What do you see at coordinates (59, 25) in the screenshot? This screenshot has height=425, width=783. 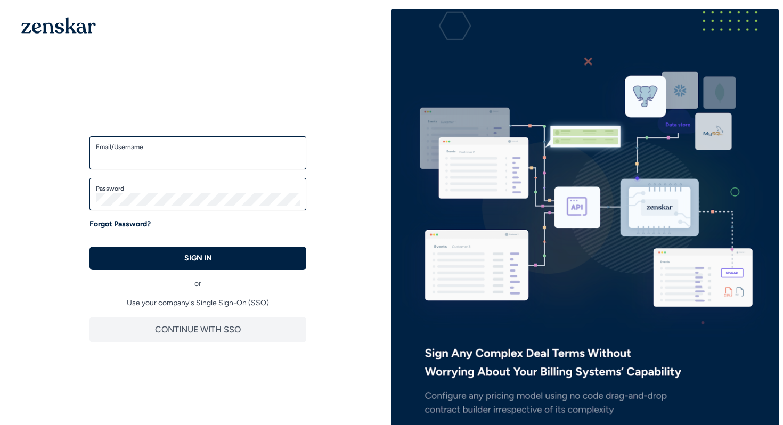 I see `img: 1OGAJ2xQqyY4LXKgY66KYq0eOWRCkrZdAb3gUhuVAqdWPZE9SRJmCz+oDMSn4zDLXe31Ii730ItAGKgCKgCCgCikA4Av8PJUP...` at bounding box center [59, 25].